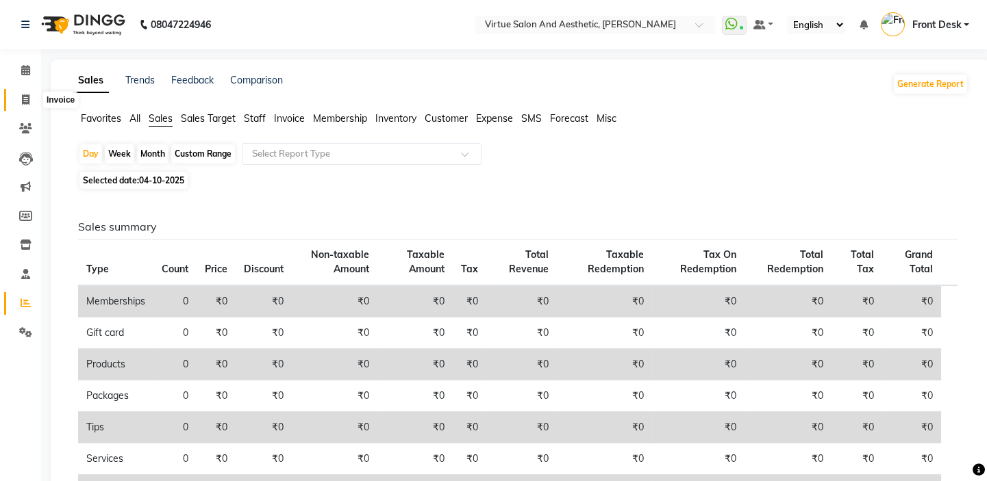  I want to click on span: Taxable Amount, so click(425, 262).